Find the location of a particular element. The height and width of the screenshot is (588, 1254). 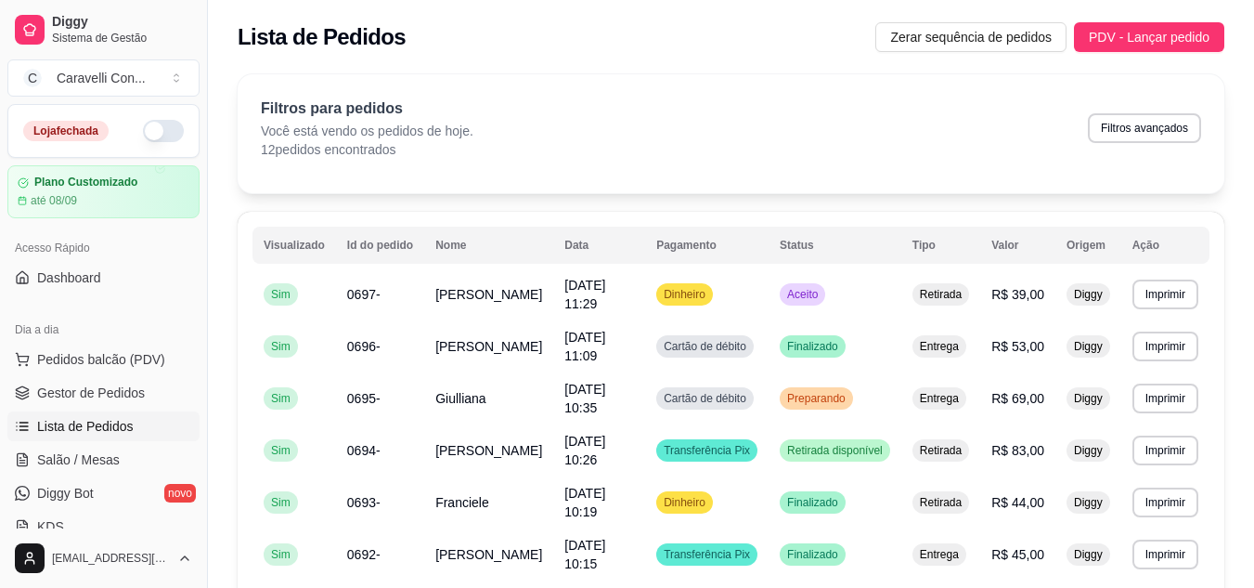

th: Pagamento is located at coordinates (707, 245).